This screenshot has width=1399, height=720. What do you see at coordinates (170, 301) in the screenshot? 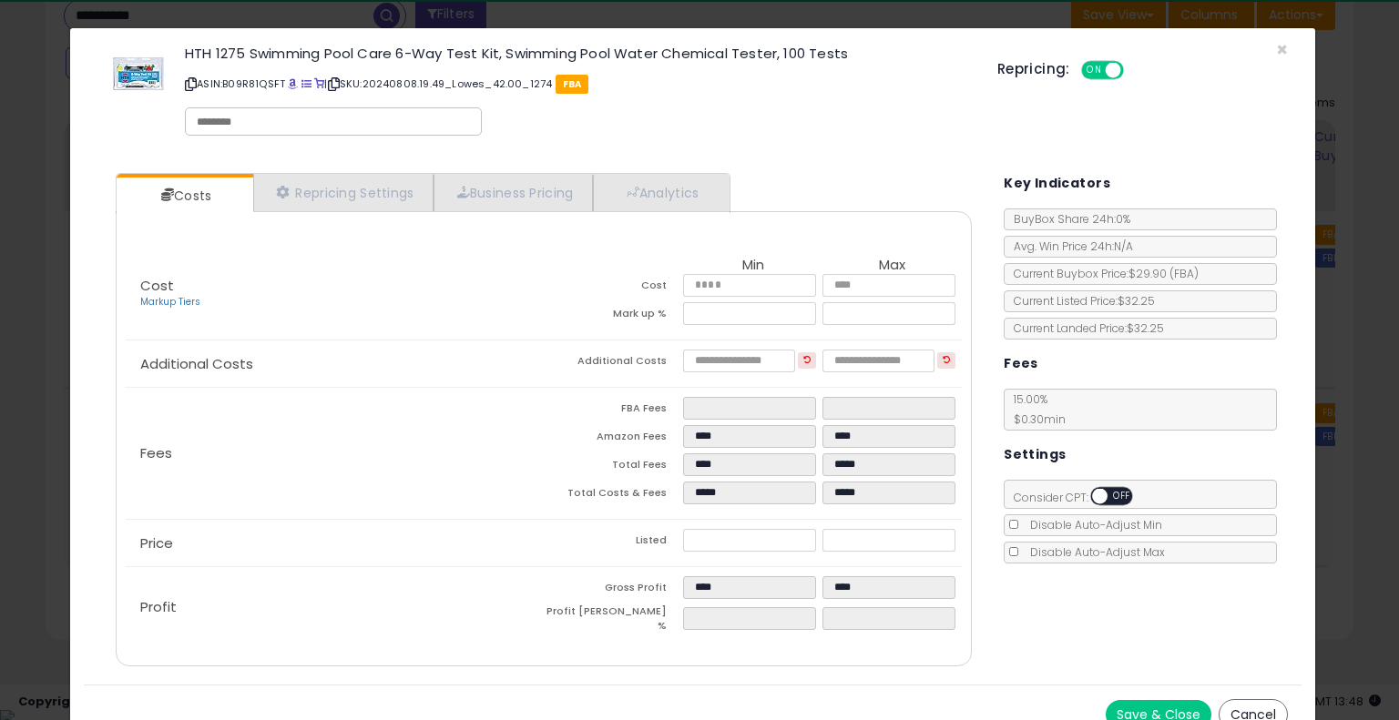
I see `a: Markup Tiers` at bounding box center [170, 301].